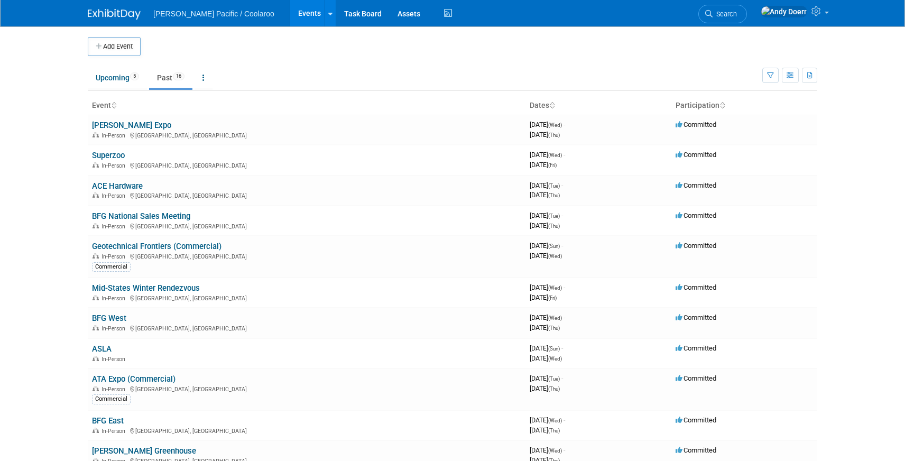  I want to click on a: BFG National Sales Meeting, so click(141, 216).